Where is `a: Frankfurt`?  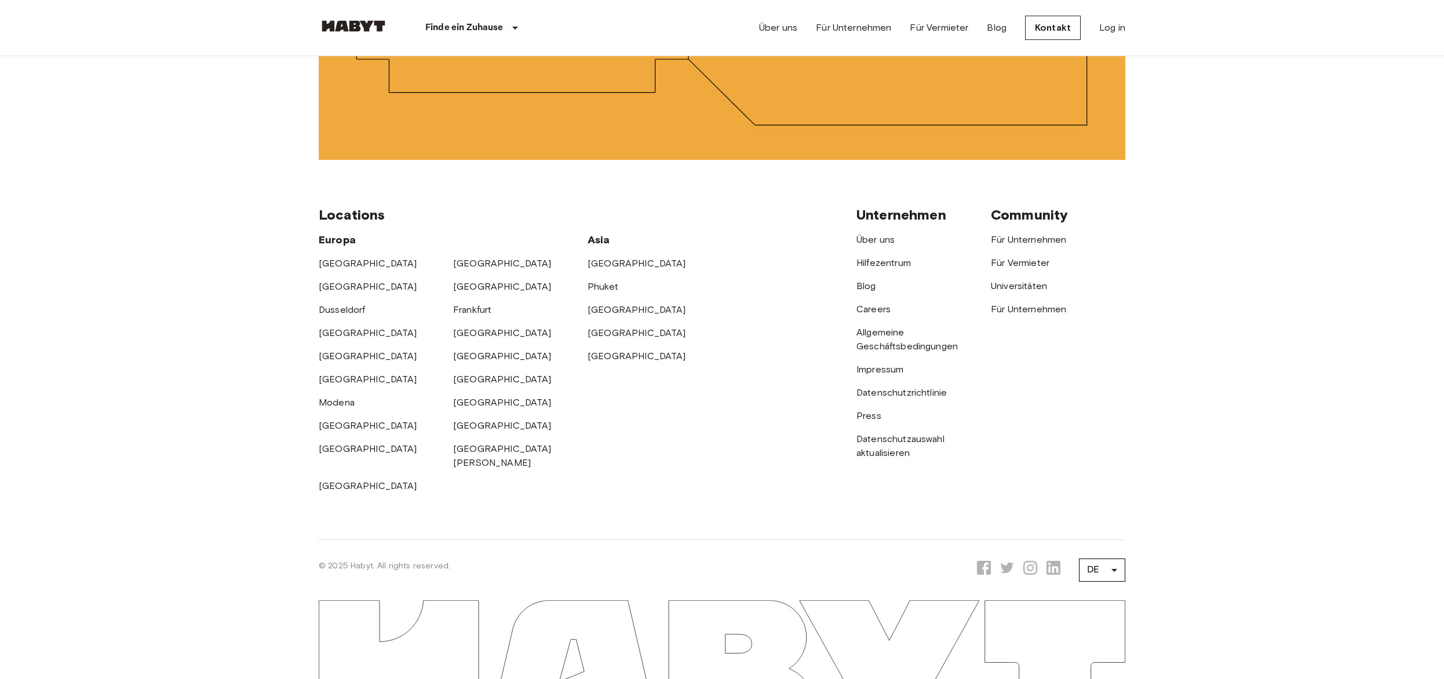
a: Frankfurt is located at coordinates (472, 309).